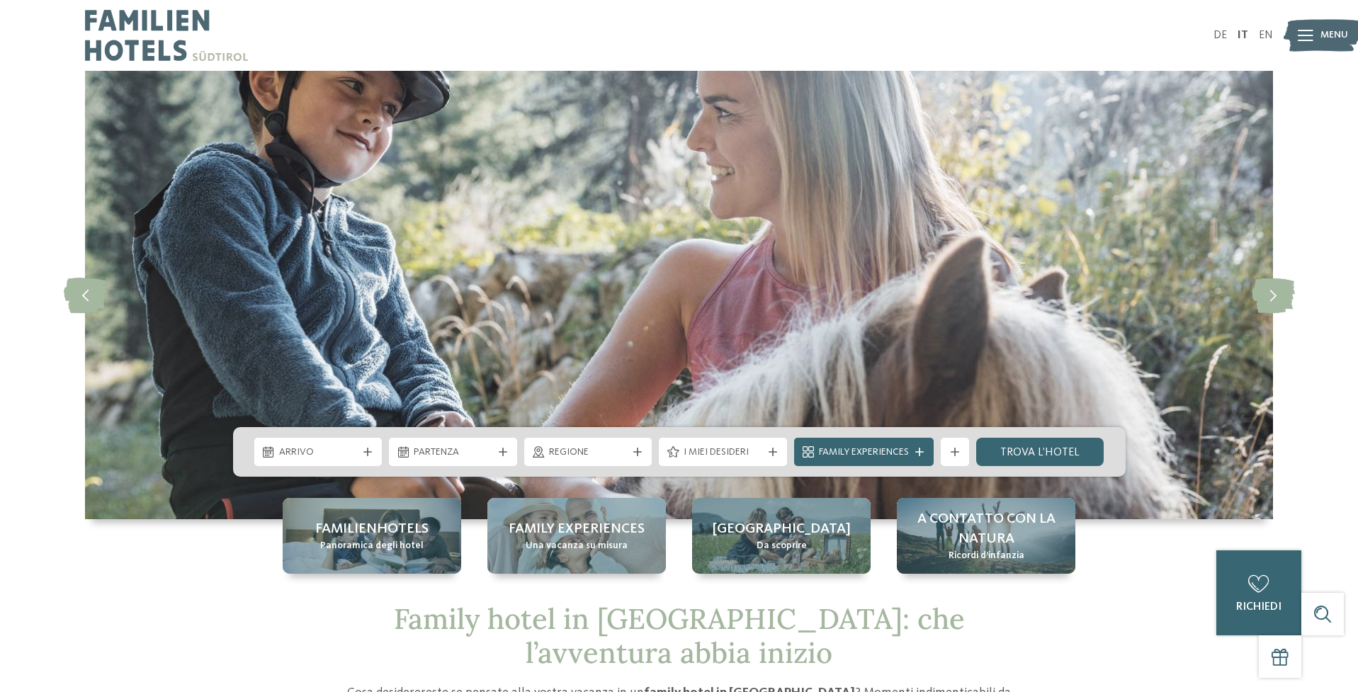 This screenshot has height=692, width=1358. What do you see at coordinates (577, 536) in the screenshot?
I see `a: Family hotel in Trentino Alto Adige: la vacanza ideale per grandi e piccini Family experiences Un...` at bounding box center [577, 536].